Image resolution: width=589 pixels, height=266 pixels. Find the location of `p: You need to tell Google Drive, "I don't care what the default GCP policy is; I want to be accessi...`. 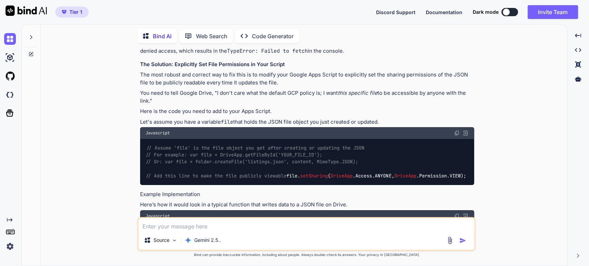

p: You need to tell Google Drive, "I don't care what the default GCP policy is; I want to be accessi... is located at coordinates (307, 97).